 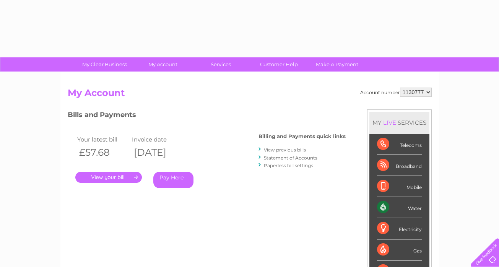 What do you see at coordinates (400, 144) in the screenshot?
I see `div: Telecoms` at bounding box center [400, 144].